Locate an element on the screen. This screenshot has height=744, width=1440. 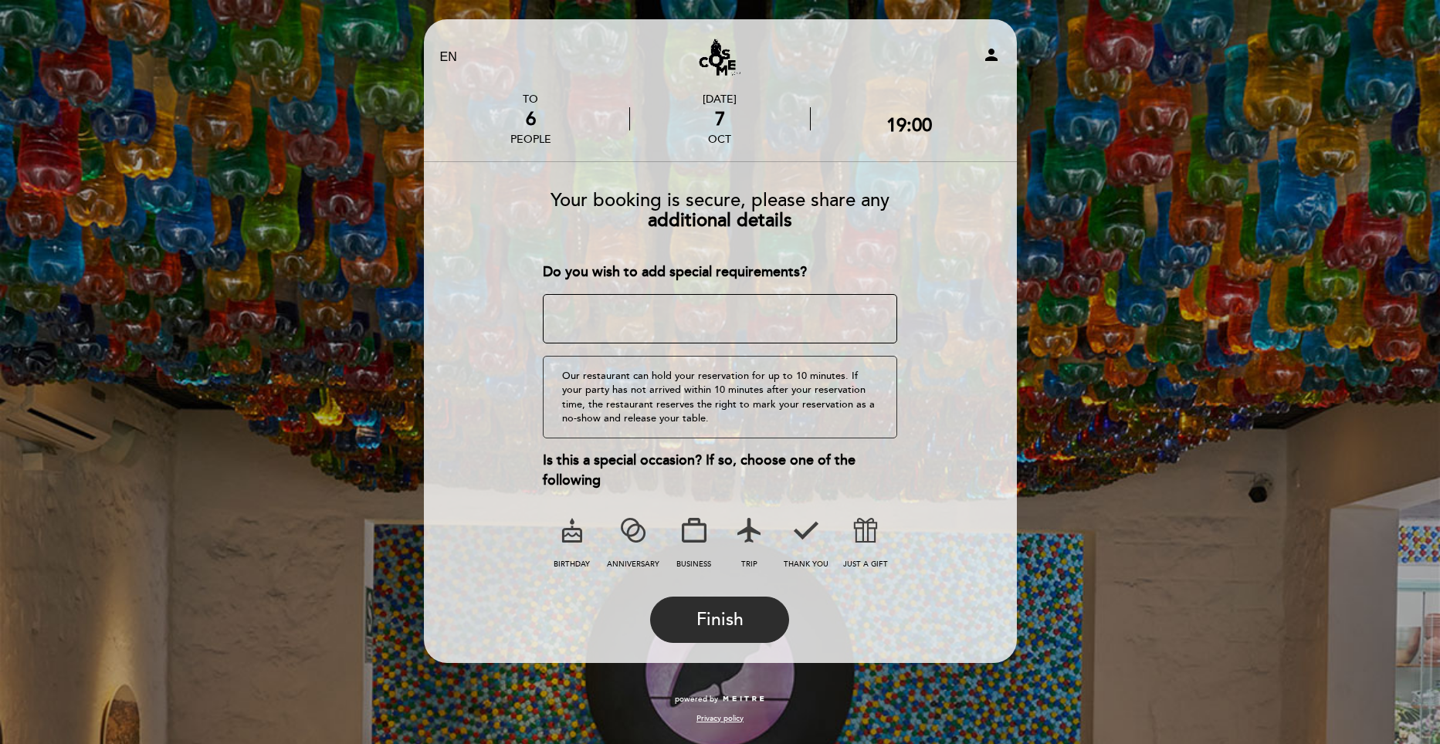
div: Oct is located at coordinates (720, 139).